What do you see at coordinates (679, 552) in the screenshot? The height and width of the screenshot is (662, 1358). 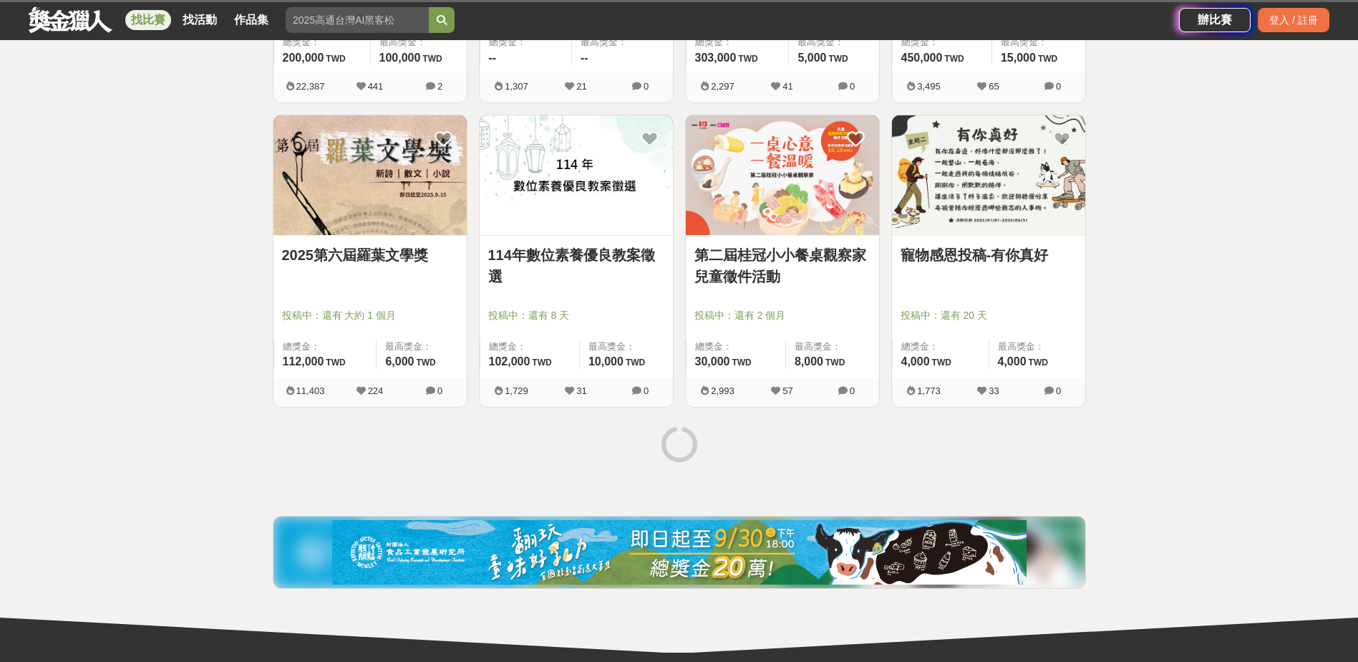 I see `img: 11b6bcb1-164f-4f8f-8046-8740238e410a.jpg` at bounding box center [679, 552].